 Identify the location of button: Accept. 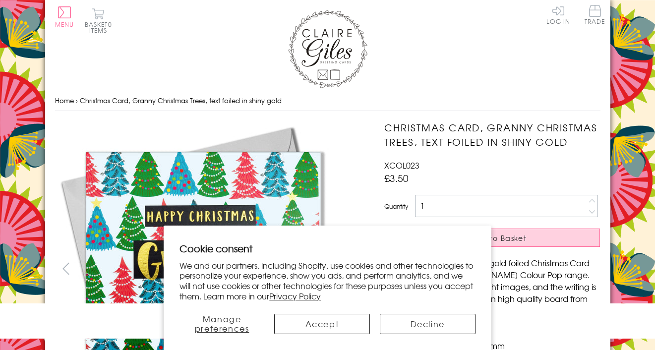
(322, 324).